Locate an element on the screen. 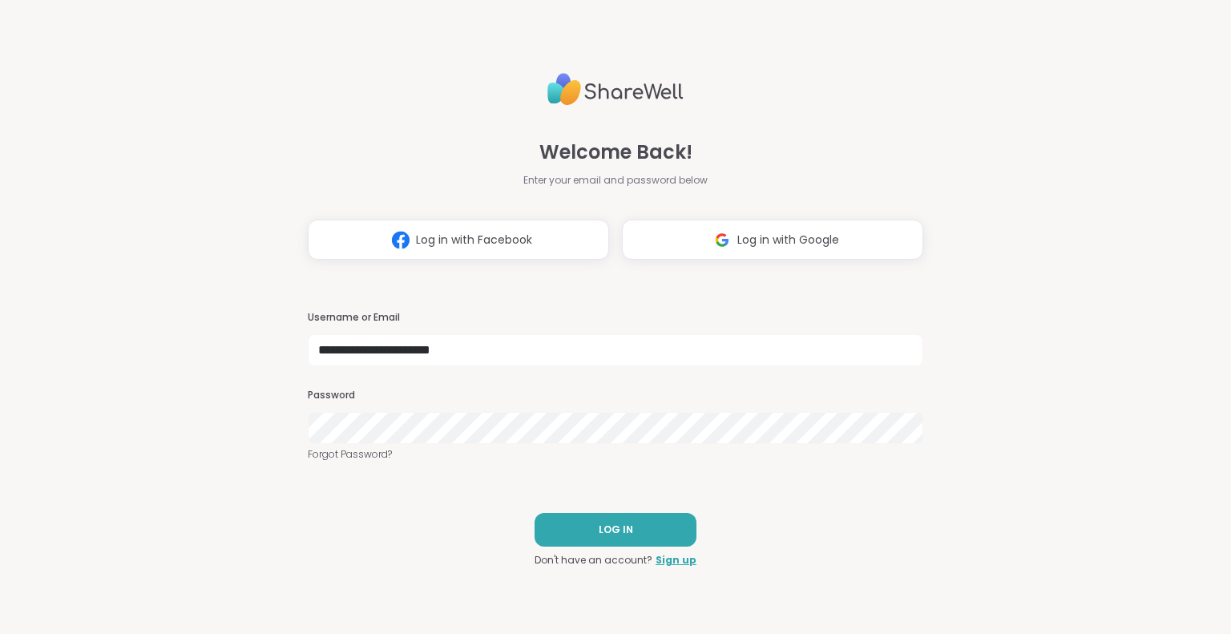 Image resolution: width=1231 pixels, height=634 pixels. button: Log in with Facebook is located at coordinates (458, 240).